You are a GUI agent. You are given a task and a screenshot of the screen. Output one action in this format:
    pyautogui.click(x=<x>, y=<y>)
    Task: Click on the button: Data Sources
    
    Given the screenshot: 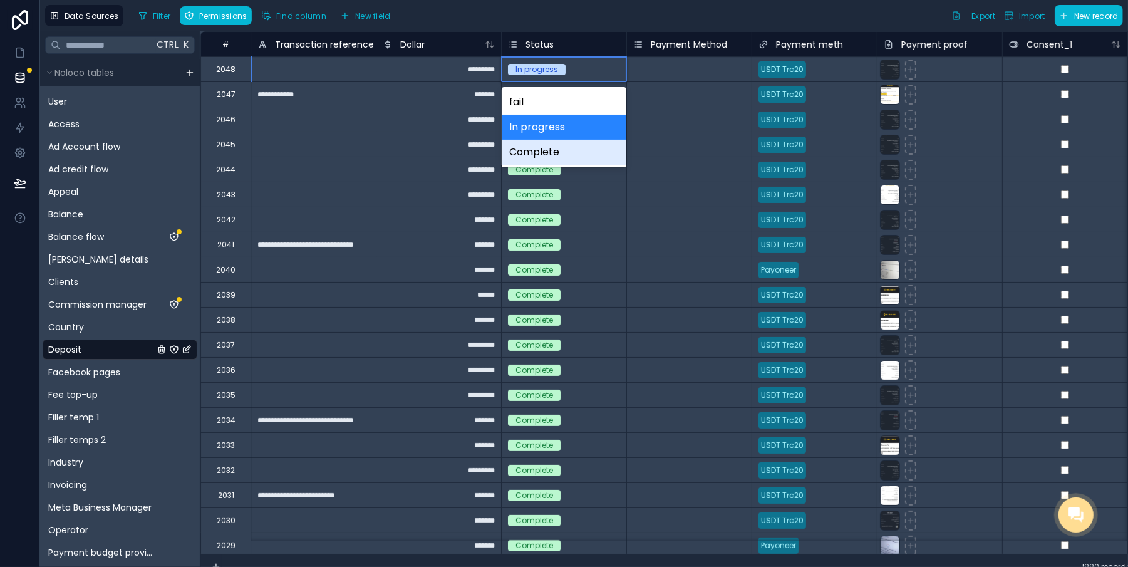 What is the action you would take?
    pyautogui.click(x=84, y=16)
    